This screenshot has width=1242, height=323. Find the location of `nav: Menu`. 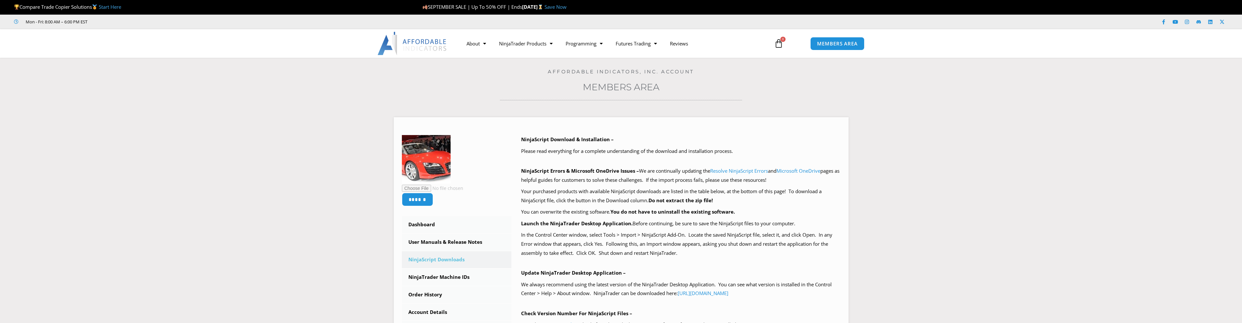

nav: Menu is located at coordinates (613, 44).